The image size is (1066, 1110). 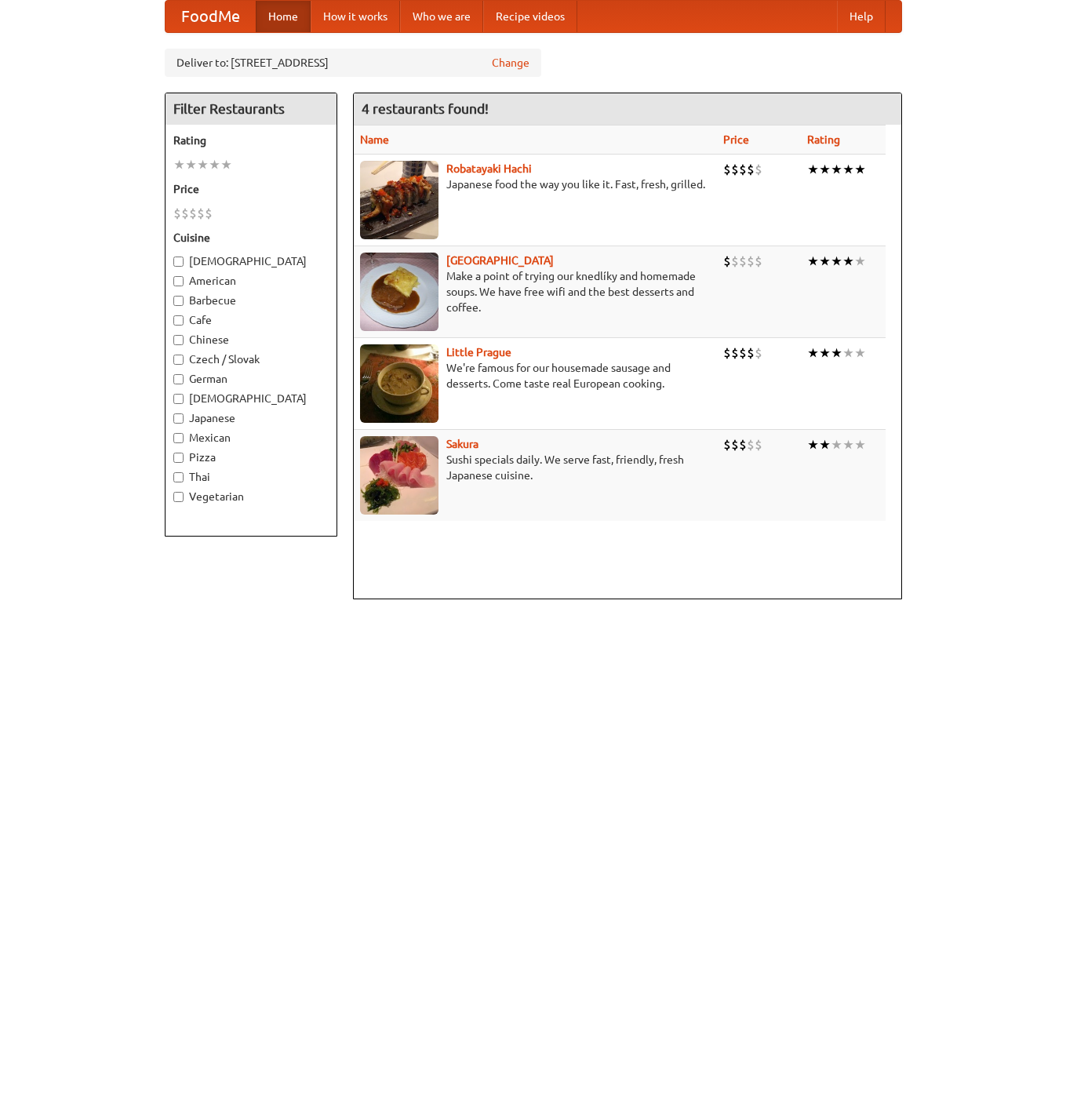 I want to click on ng-pluralize: 4 restaurants found!, so click(x=425, y=108).